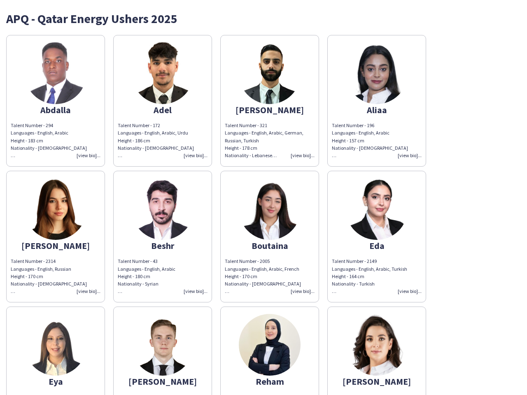  What do you see at coordinates (163, 246) in the screenshot?
I see `div: Beshr` at bounding box center [163, 246].